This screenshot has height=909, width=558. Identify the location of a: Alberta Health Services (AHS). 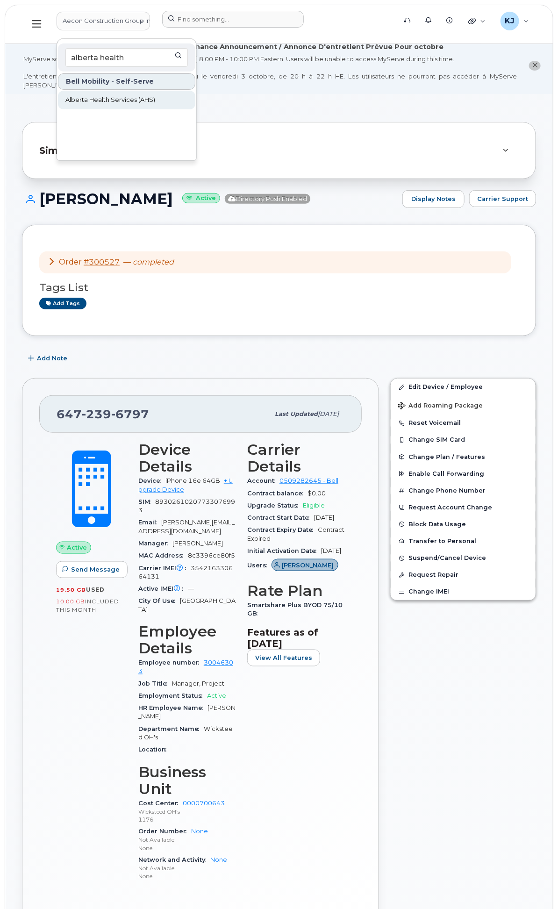
(127, 100).